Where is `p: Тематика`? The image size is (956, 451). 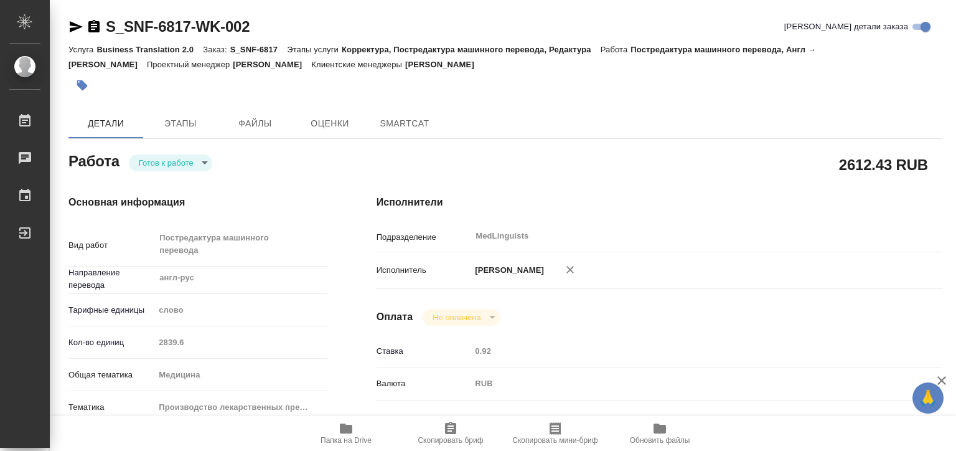
p: Тематика is located at coordinates (111, 407).